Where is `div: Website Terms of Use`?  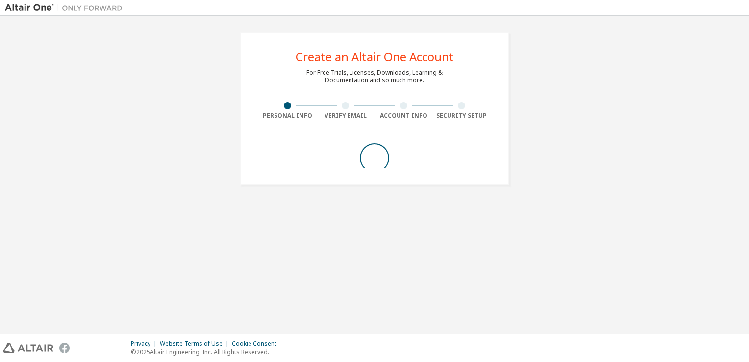
div: Website Terms of Use is located at coordinates (196, 344).